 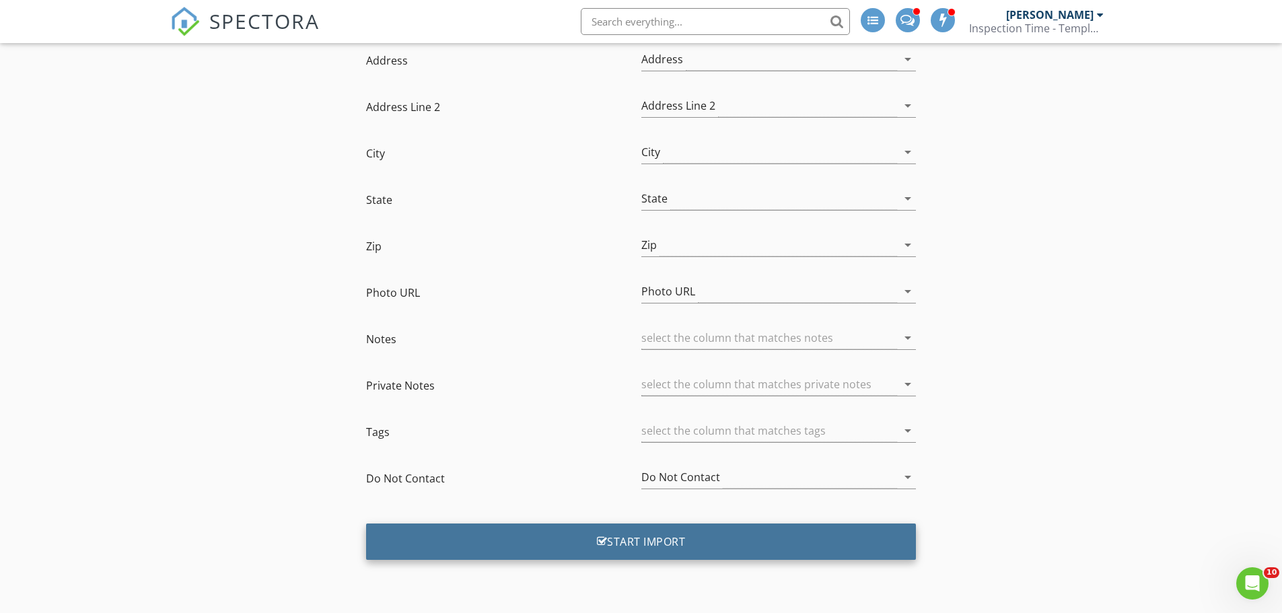 What do you see at coordinates (185, 22) in the screenshot?
I see `img: The Best Home Inspection Software - Spectora` at bounding box center [185, 22].